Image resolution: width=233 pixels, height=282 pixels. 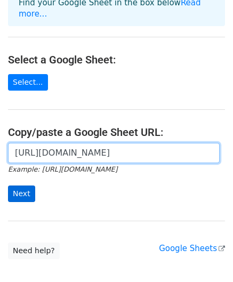 I want to click on h4: Copy/paste a Google Sheet URL:, so click(x=116, y=132).